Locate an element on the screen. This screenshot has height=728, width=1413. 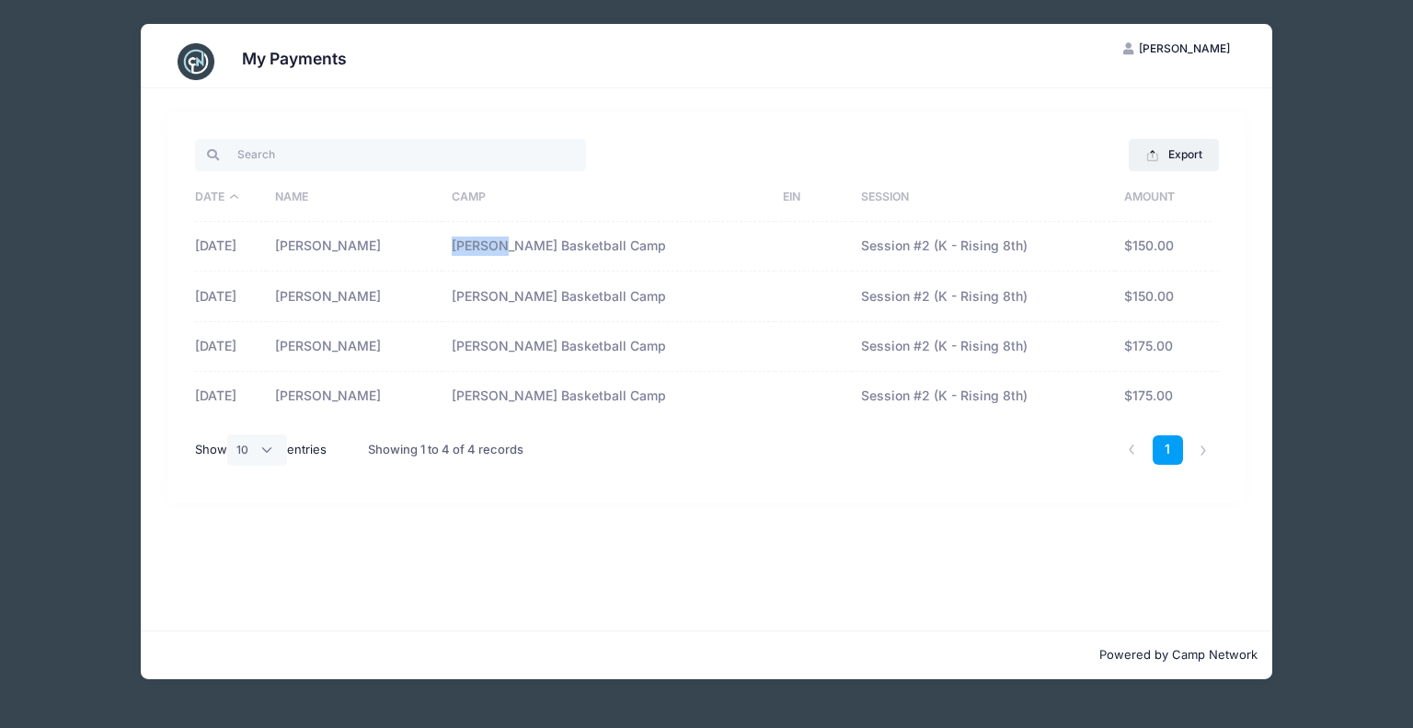
h3: My Payments is located at coordinates (294, 58).